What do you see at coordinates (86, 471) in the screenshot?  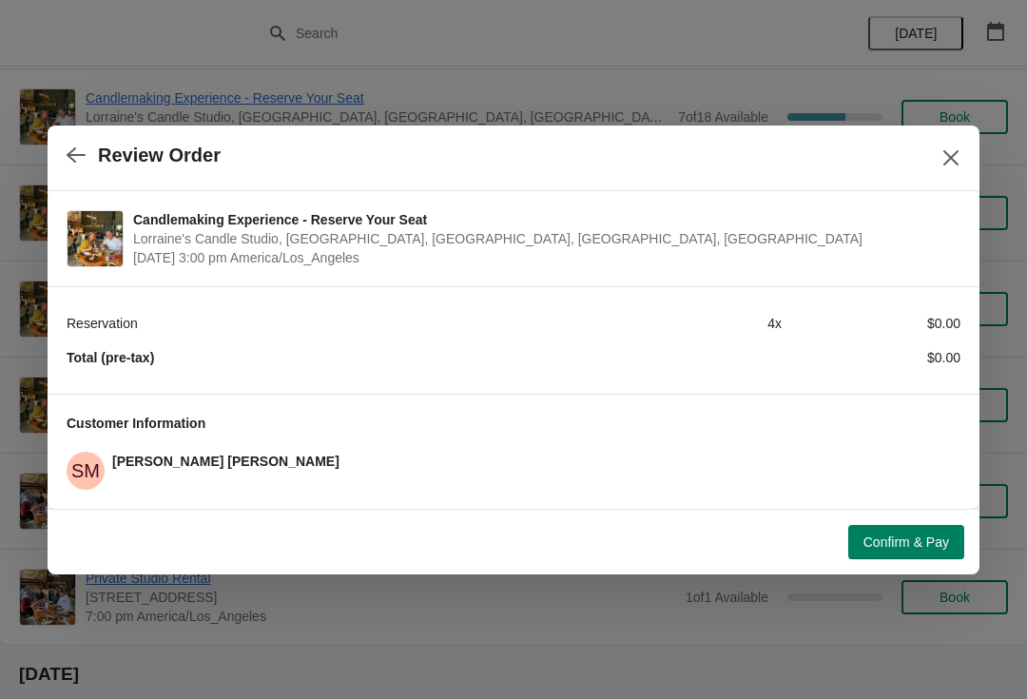 I see `span: Shannon` at bounding box center [86, 471].